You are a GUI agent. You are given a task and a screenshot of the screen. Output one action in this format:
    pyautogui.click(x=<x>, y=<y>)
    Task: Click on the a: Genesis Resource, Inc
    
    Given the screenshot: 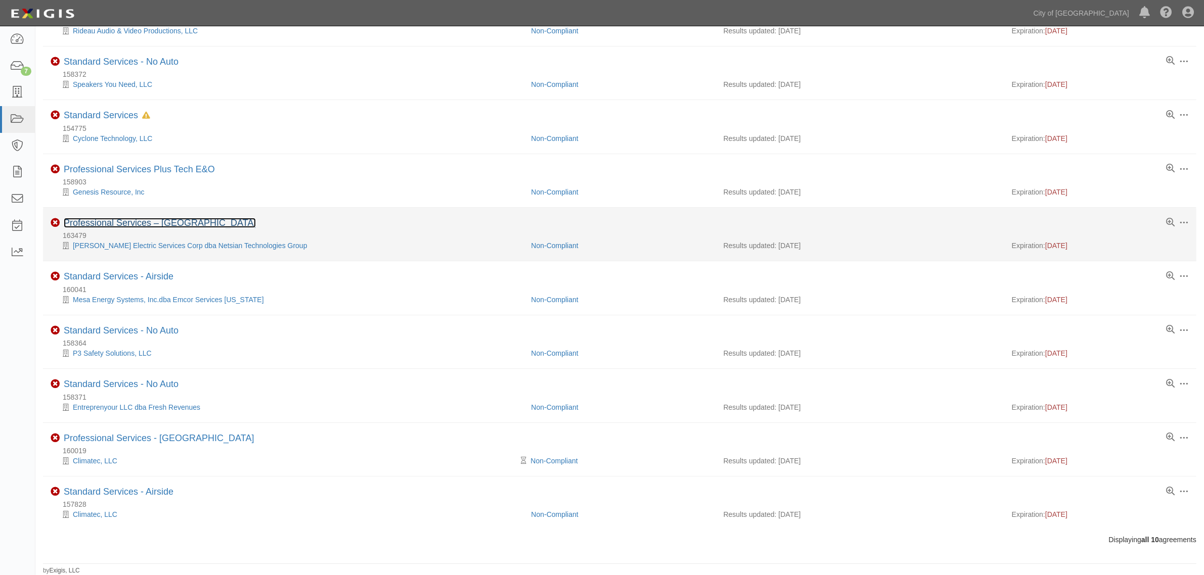 What is the action you would take?
    pyautogui.click(x=109, y=192)
    